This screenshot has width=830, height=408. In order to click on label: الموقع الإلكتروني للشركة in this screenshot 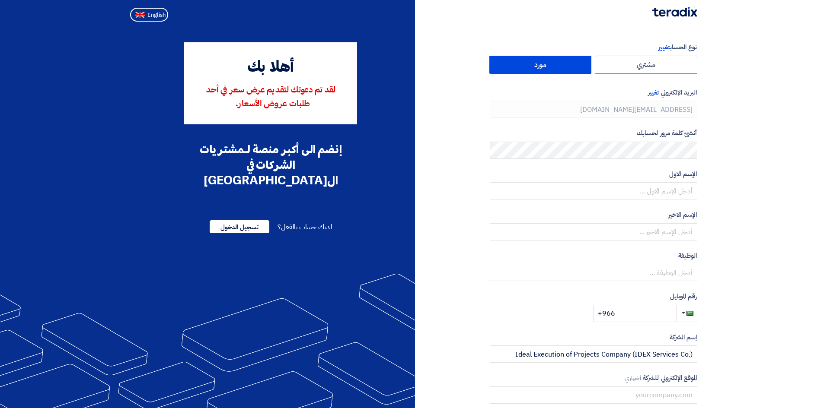, I will do `click(593, 378)`.